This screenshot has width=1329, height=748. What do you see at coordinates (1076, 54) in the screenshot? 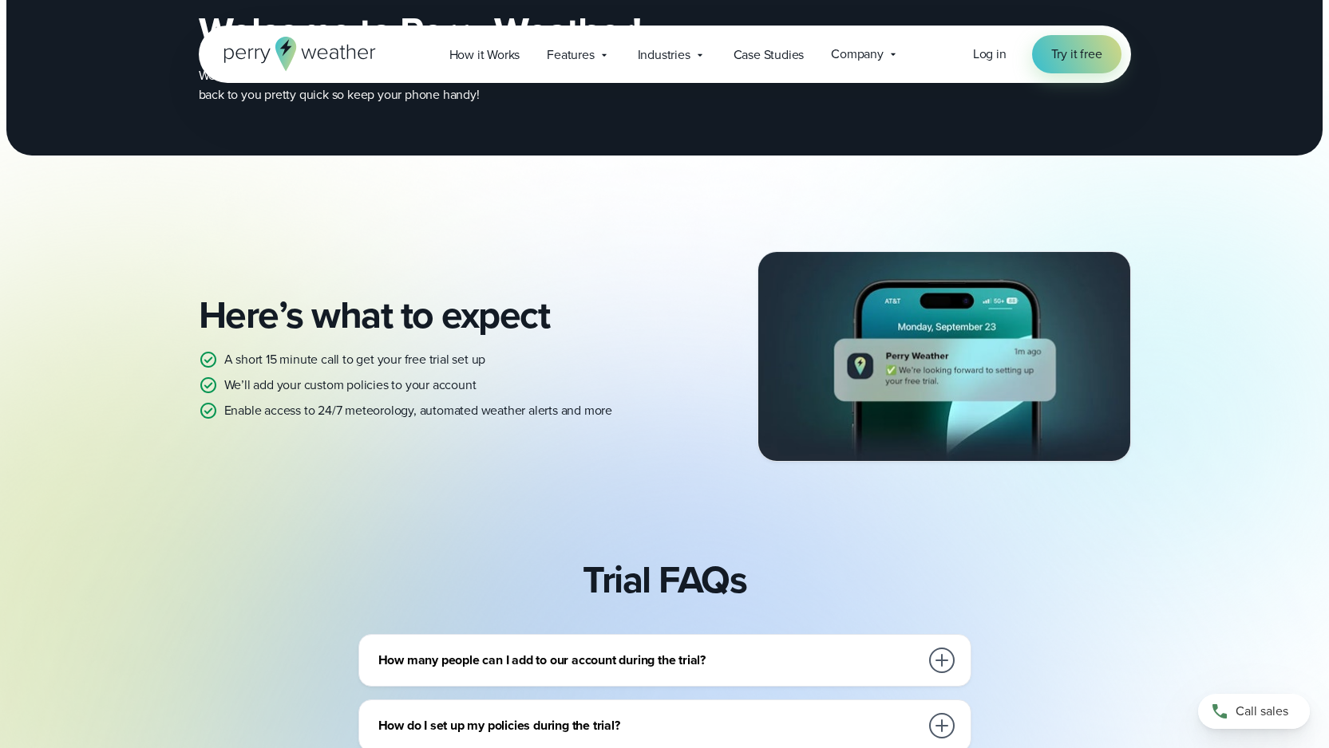
I see `span: Try it free` at bounding box center [1076, 54].